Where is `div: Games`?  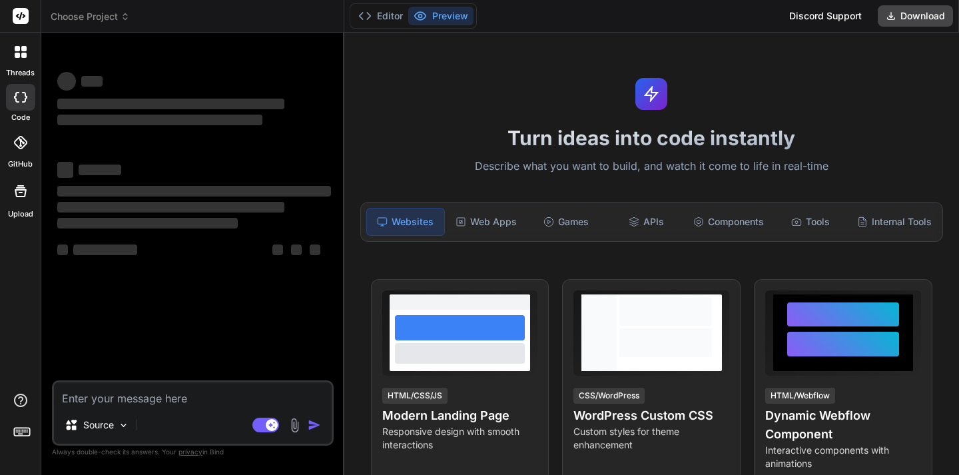
div: Games is located at coordinates (566, 222).